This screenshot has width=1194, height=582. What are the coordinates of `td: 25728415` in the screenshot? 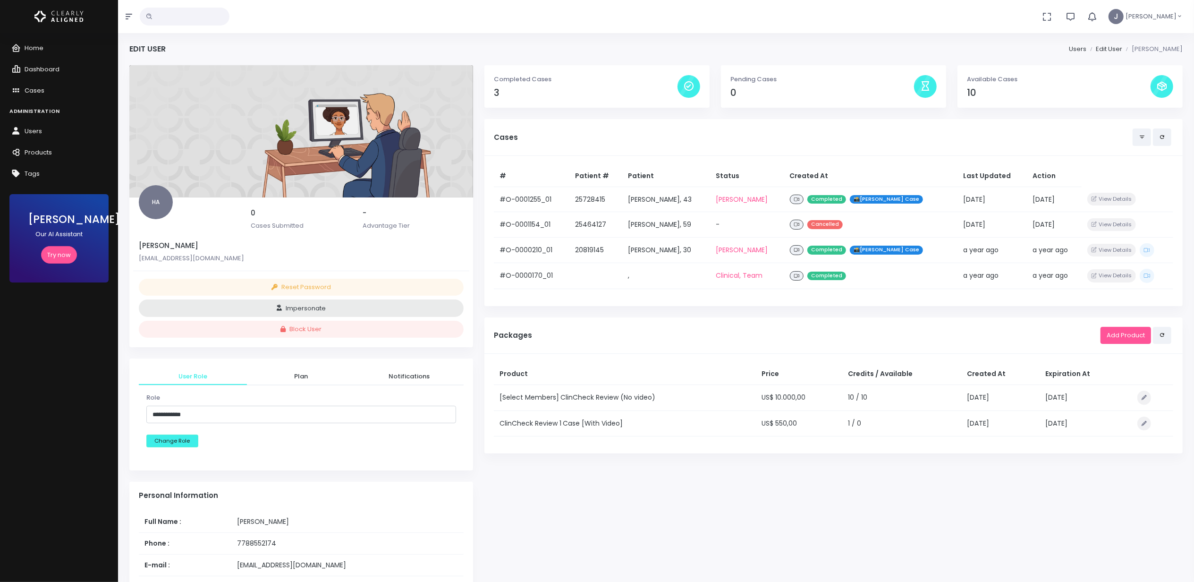 It's located at (596, 199).